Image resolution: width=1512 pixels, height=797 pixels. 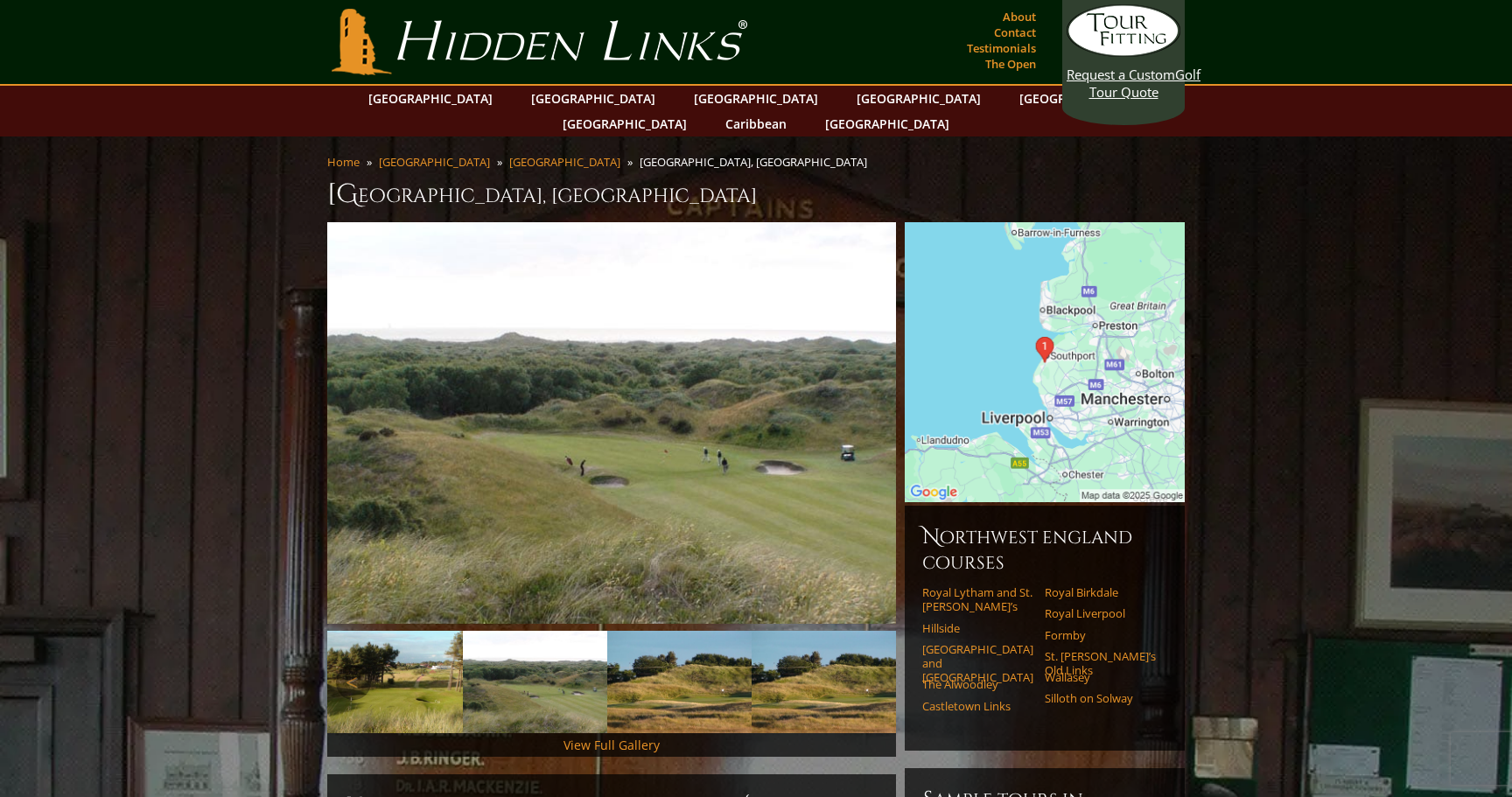 What do you see at coordinates (977, 706) in the screenshot?
I see `a: Castletown Links` at bounding box center [977, 706].